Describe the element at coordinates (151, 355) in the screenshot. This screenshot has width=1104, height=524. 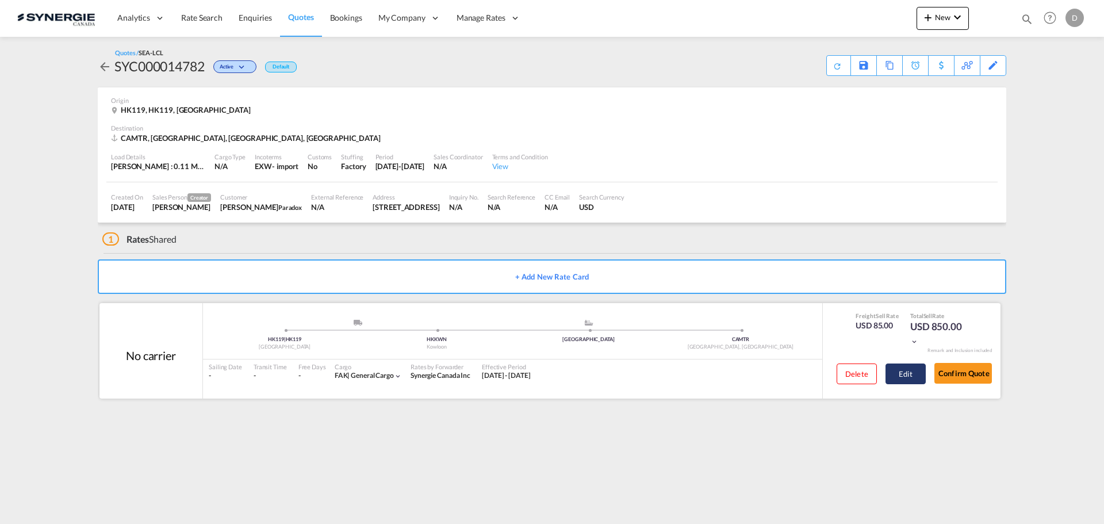
I see `div: No carrier` at that location.